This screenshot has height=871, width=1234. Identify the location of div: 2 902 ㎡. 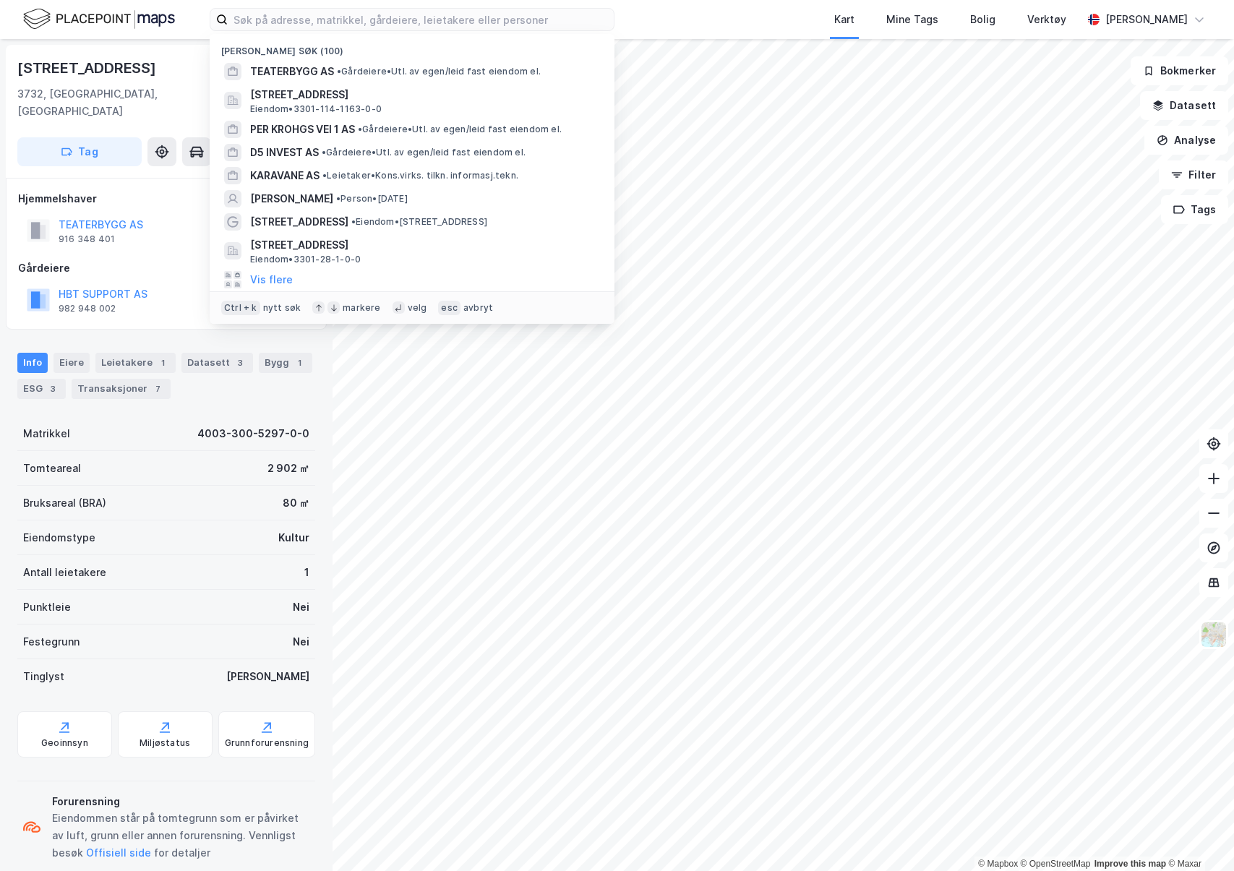
(288, 468).